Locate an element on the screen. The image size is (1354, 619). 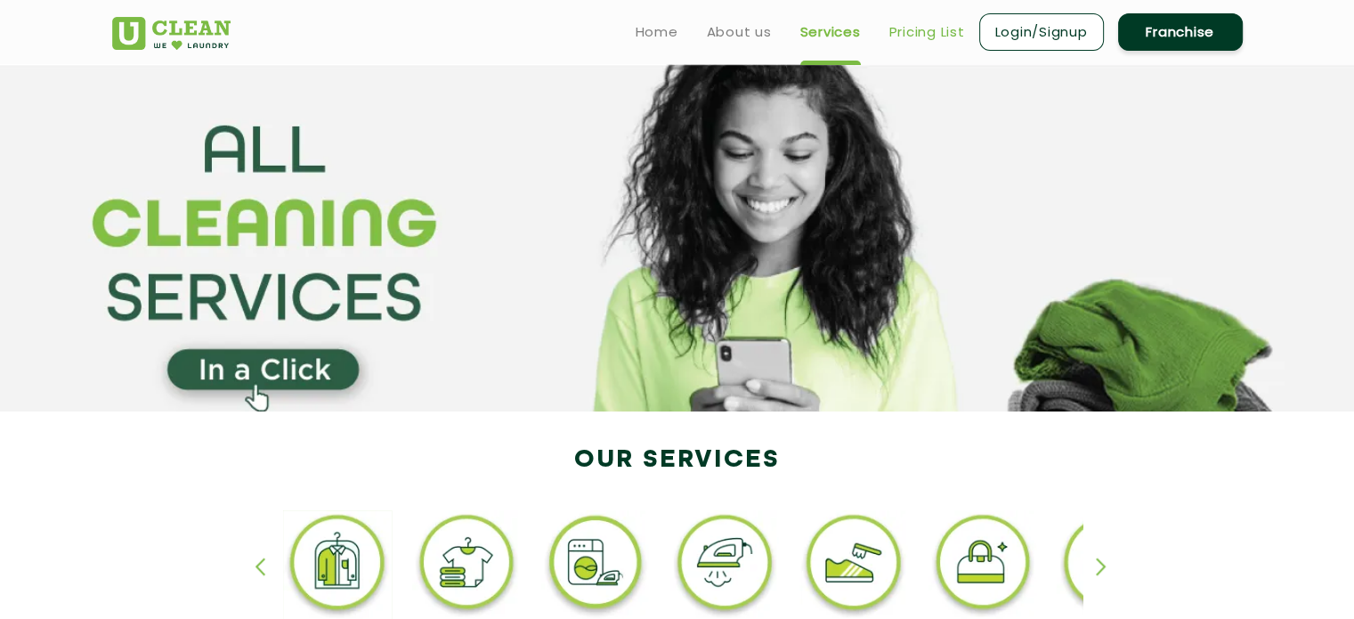
a: Home is located at coordinates (657, 32).